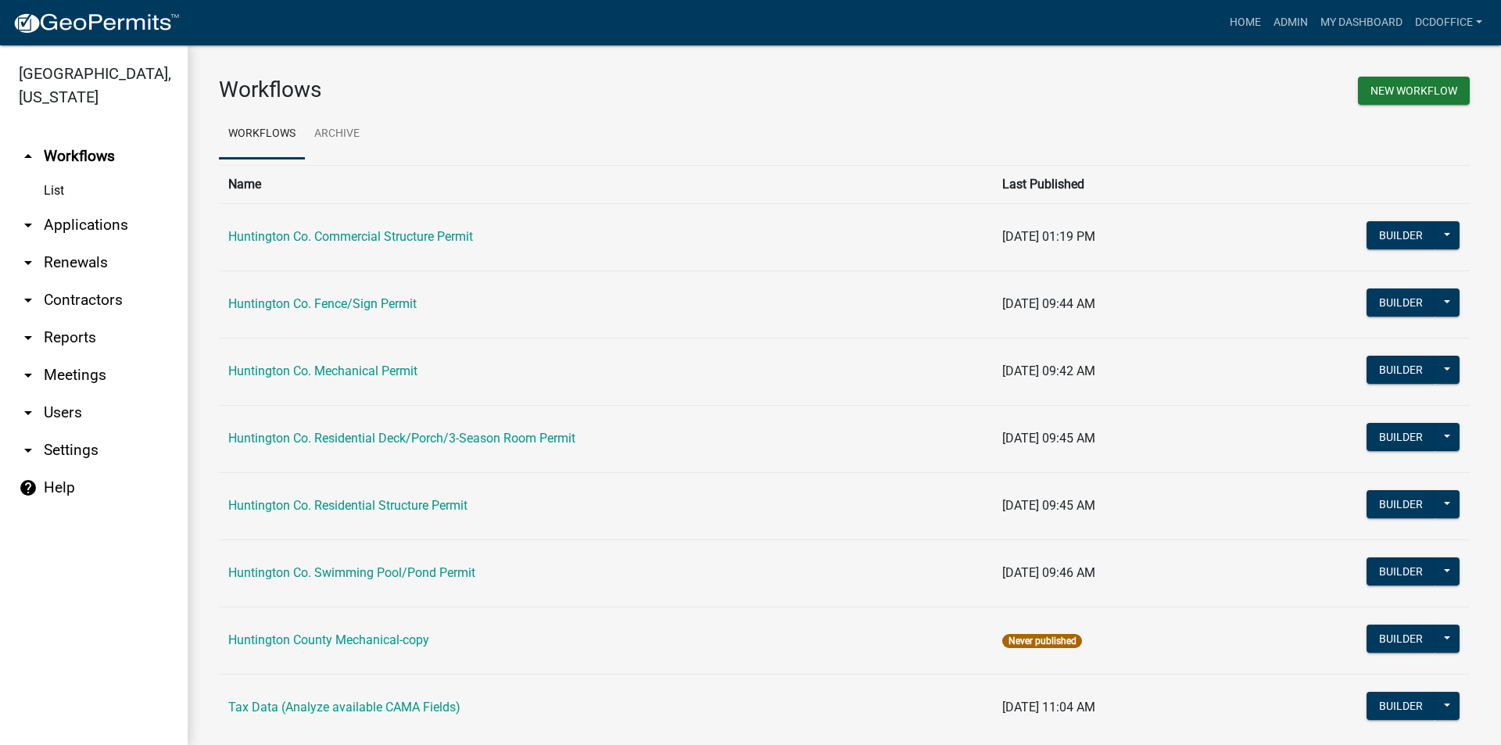 The height and width of the screenshot is (745, 1501). Describe the element at coordinates (28, 488) in the screenshot. I see `i: help` at that location.